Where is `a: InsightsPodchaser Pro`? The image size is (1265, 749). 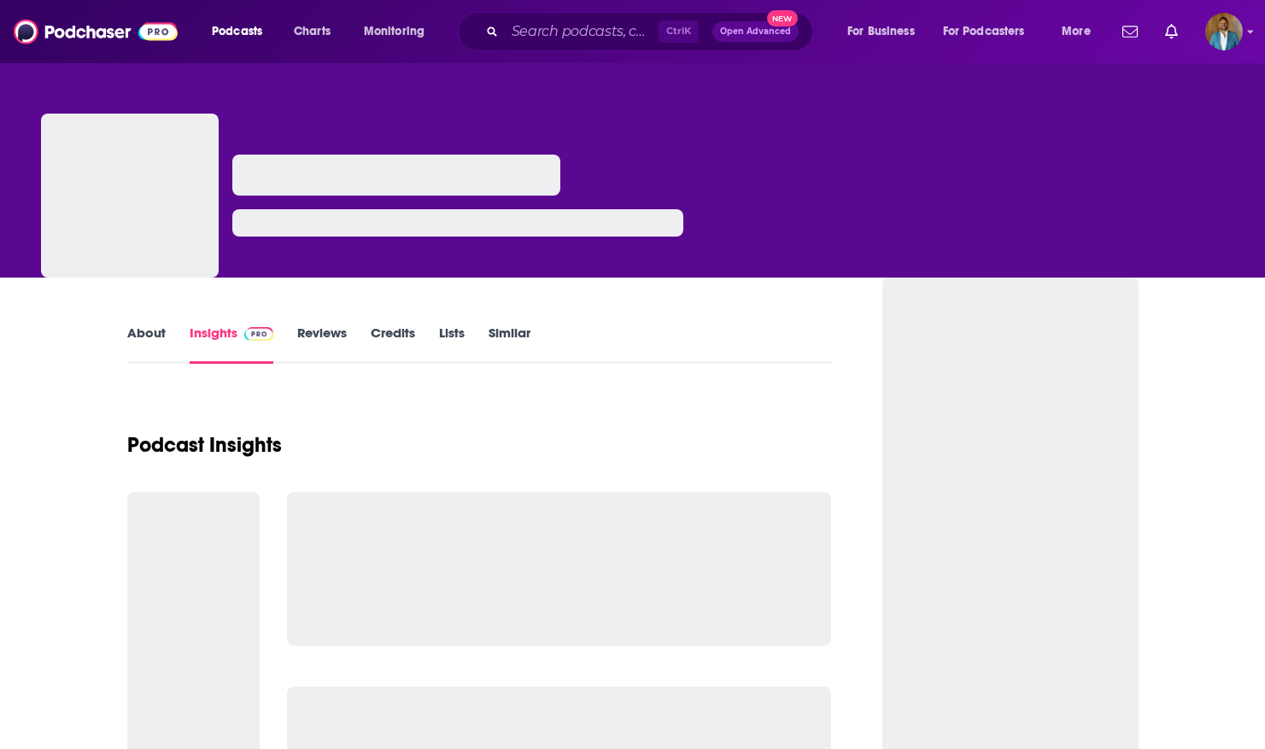
a: InsightsPodchaser Pro is located at coordinates (231, 344).